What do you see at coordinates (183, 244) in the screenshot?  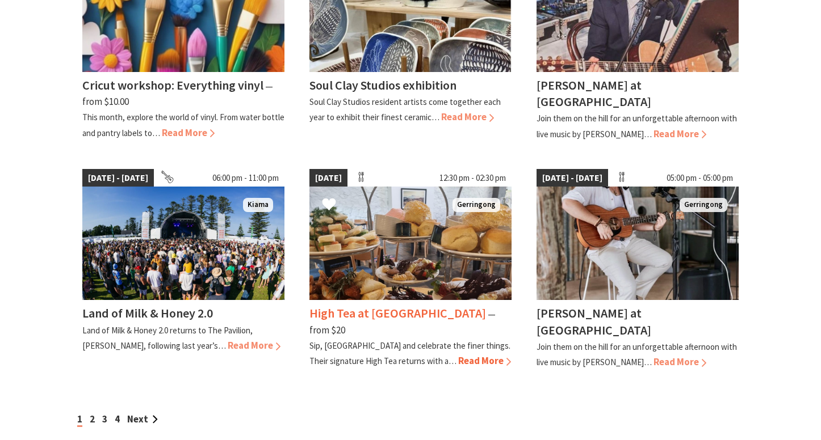 I see `img: Clearly` at bounding box center [183, 244].